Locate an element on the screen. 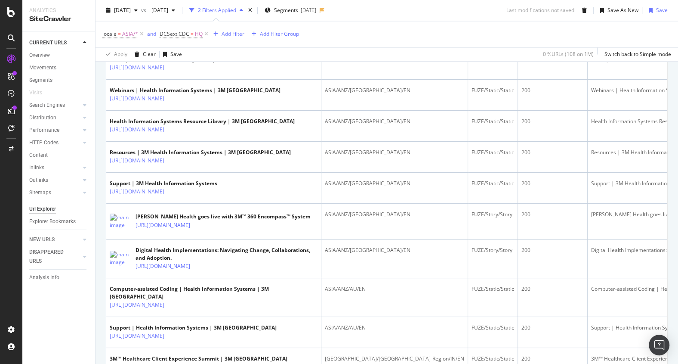 The height and width of the screenshot is (364, 678). div: Support | 3M Health Information Systems is located at coordinates (164, 183).